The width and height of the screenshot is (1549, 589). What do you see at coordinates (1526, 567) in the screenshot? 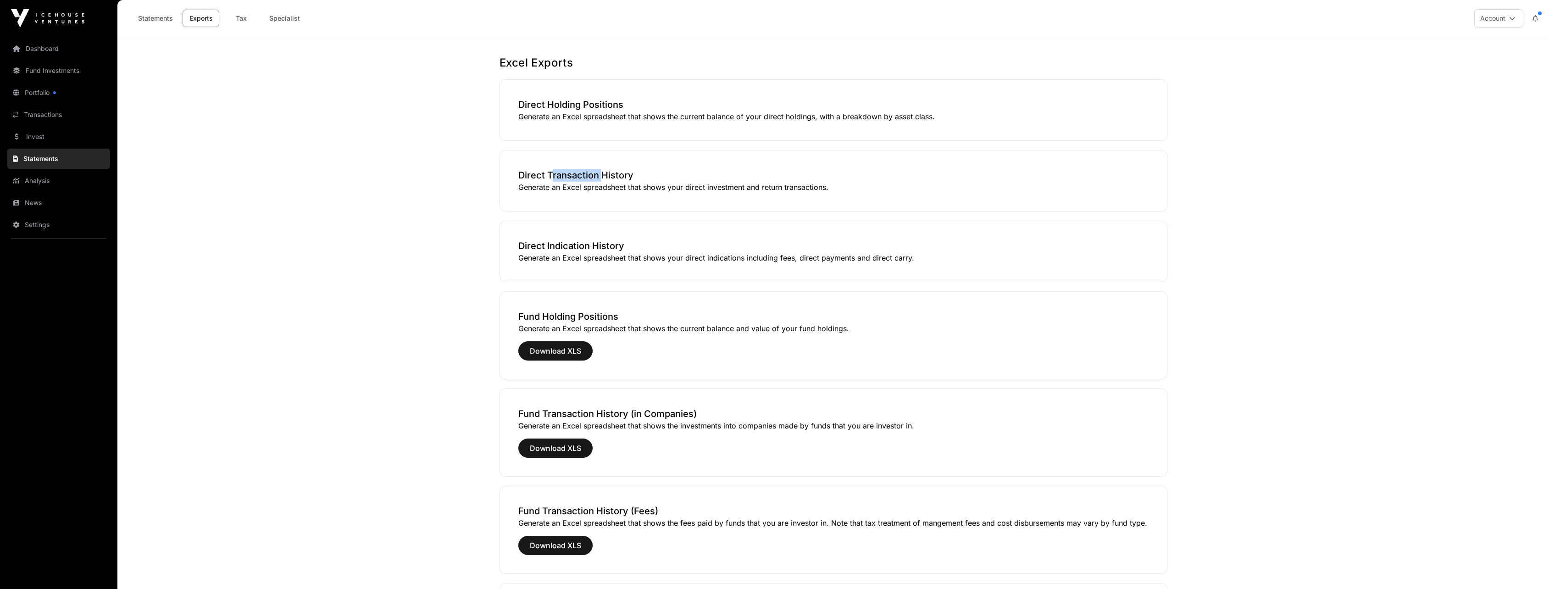
I see `div: Chat Widget` at bounding box center [1526, 567].